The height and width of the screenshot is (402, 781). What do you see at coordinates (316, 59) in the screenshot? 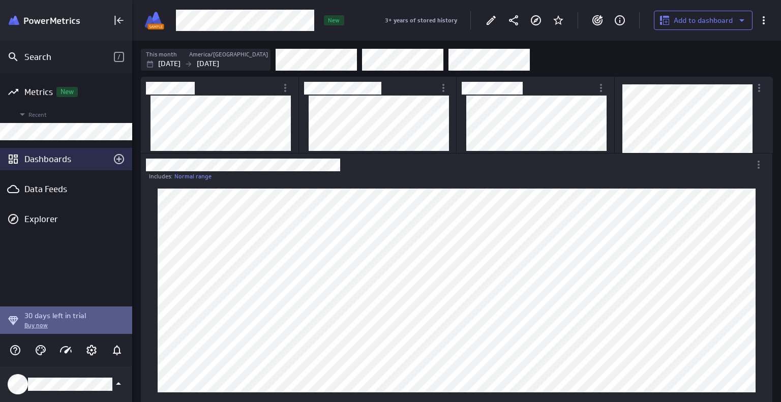
I see `div: Channel Filter control` at bounding box center [316, 59].